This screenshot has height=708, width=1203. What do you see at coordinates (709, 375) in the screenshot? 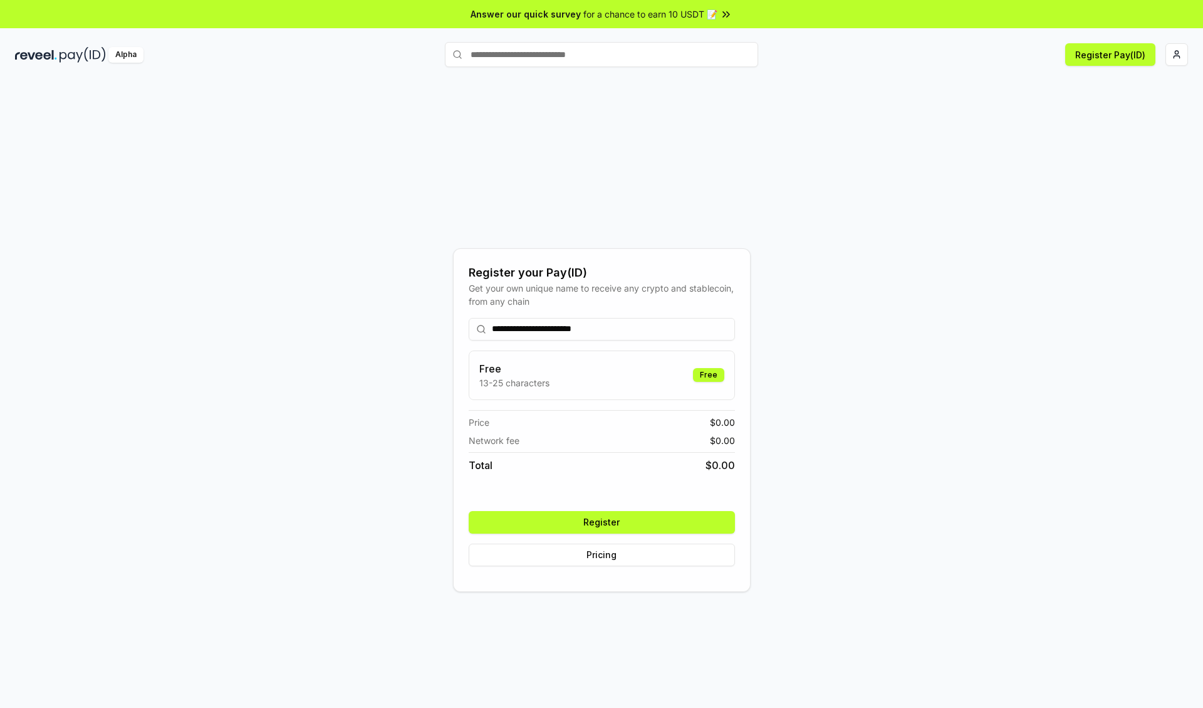
I see `div: Free` at bounding box center [709, 375].